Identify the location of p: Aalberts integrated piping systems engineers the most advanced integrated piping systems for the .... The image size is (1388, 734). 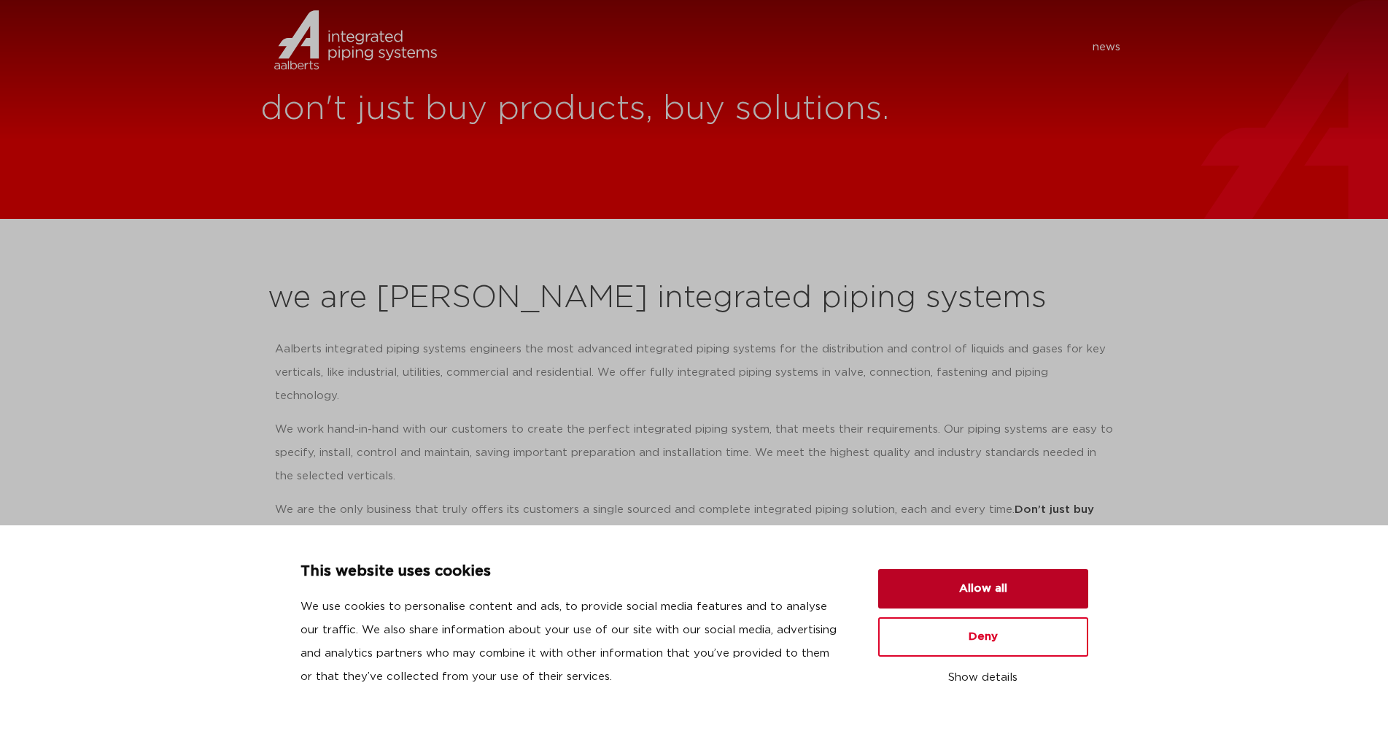
(694, 373).